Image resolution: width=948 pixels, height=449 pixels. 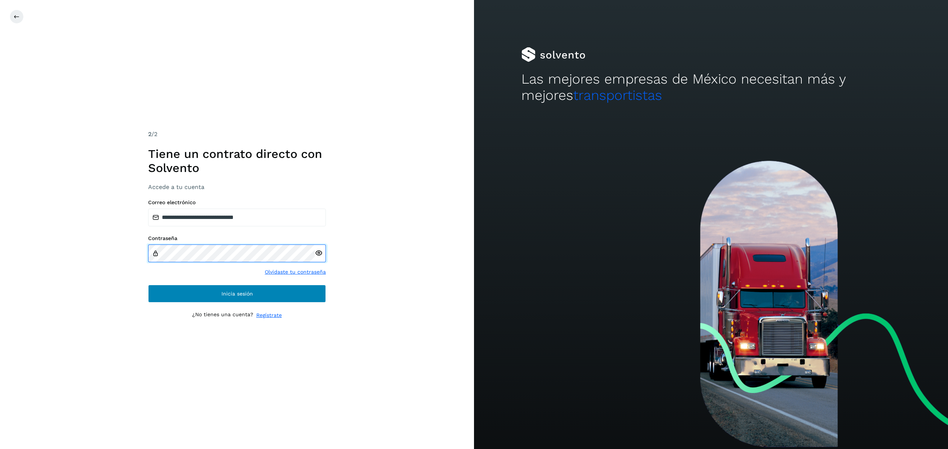 What do you see at coordinates (618, 95) in the screenshot?
I see `span: transportistas` at bounding box center [618, 95].